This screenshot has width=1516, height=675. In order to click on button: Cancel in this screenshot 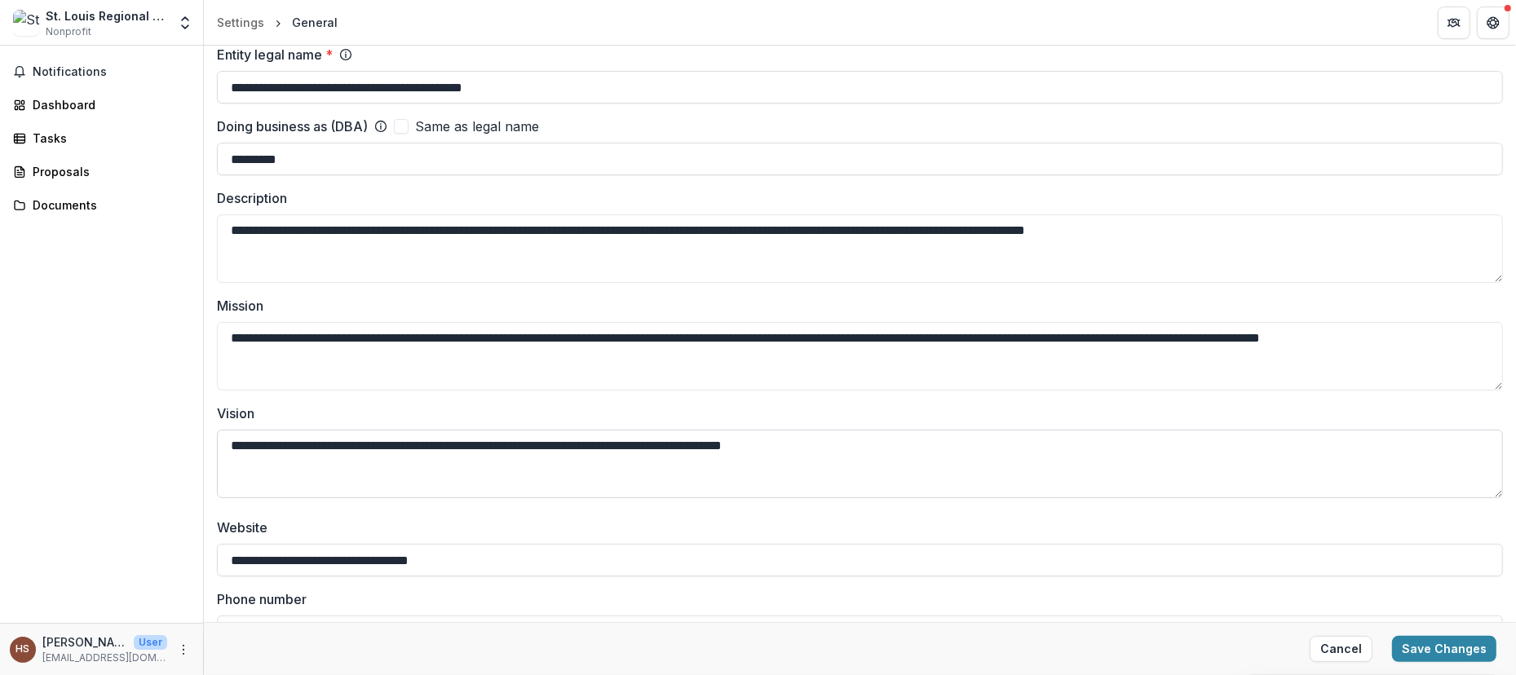, I will do `click(1341, 649)`.